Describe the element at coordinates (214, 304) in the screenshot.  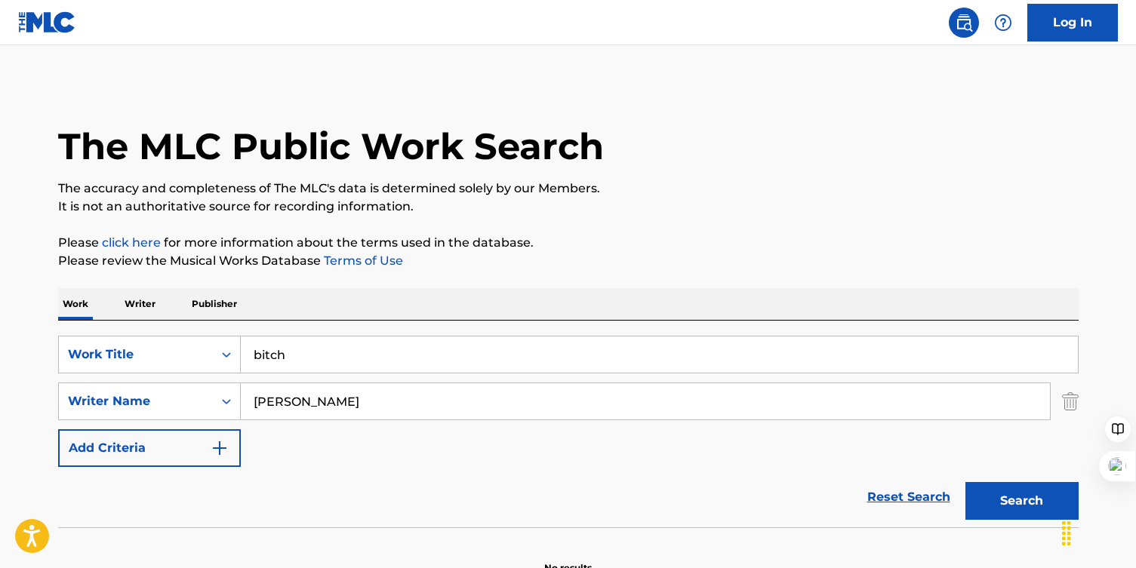
I see `p: Publisher` at that location.